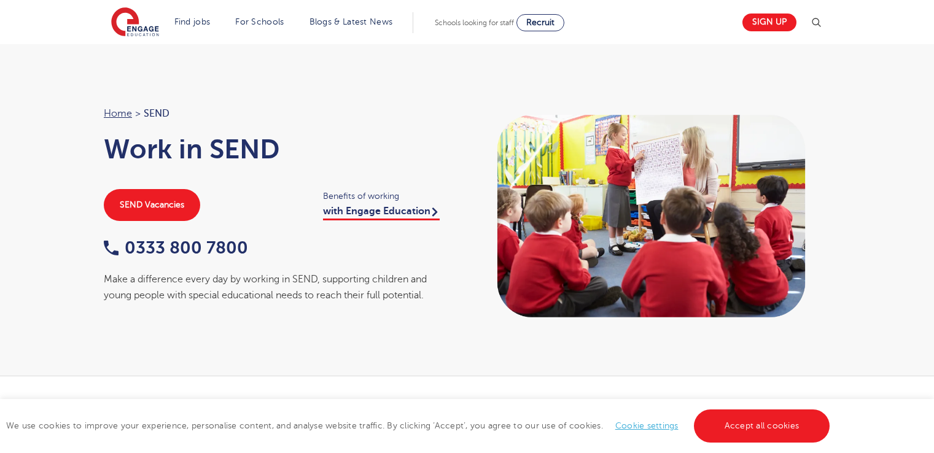 The width and height of the screenshot is (934, 453). Describe the element at coordinates (420, 426) in the screenshot. I see `span: We use cookies to improve your experience, personalise content, and analyse website traffic. By c...` at that location.